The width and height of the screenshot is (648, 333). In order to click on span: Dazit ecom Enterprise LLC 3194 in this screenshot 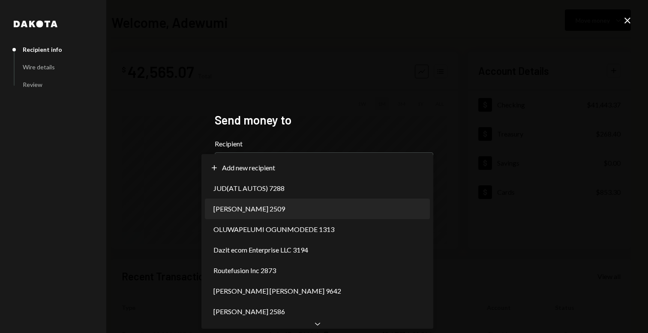, I will do `click(261, 250)`.